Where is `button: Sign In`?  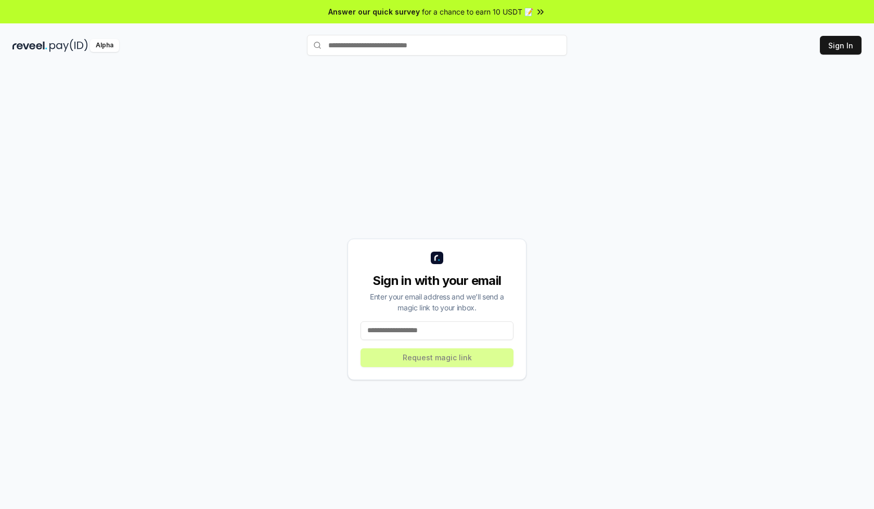 button: Sign In is located at coordinates (841, 45).